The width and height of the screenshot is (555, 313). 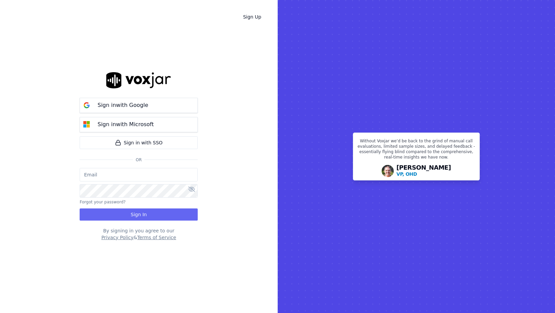 I want to click on a: Sign Up, so click(x=252, y=17).